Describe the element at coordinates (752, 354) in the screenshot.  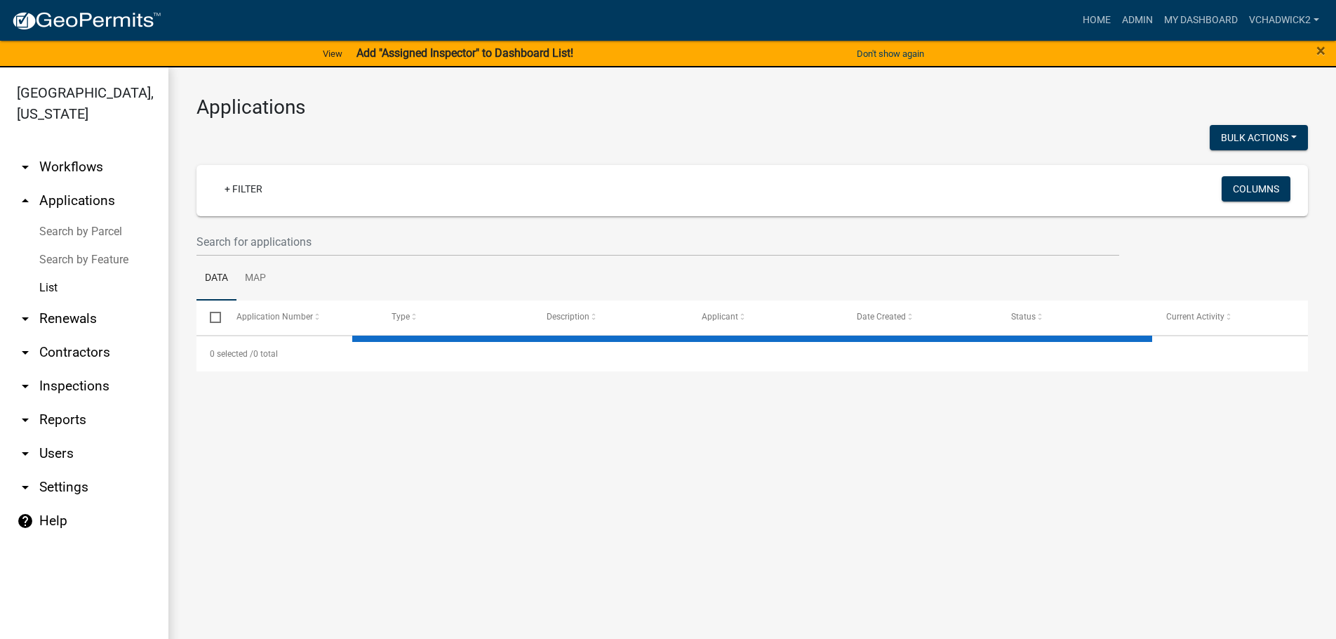
I see `div: 0 total` at that location.